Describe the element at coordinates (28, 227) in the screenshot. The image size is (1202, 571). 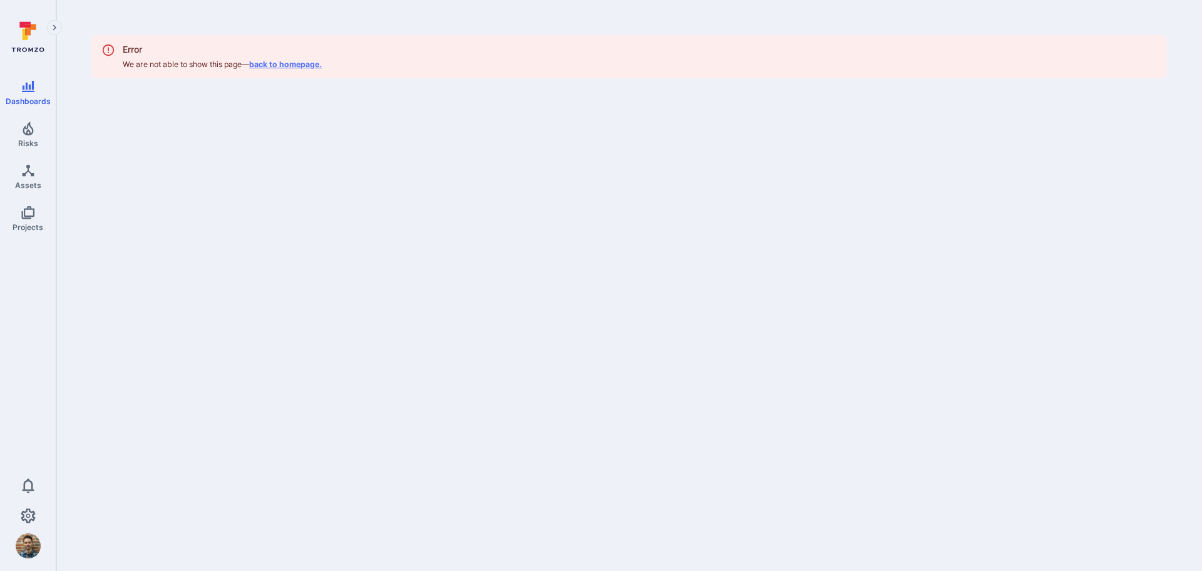
I see `span: Projects` at that location.